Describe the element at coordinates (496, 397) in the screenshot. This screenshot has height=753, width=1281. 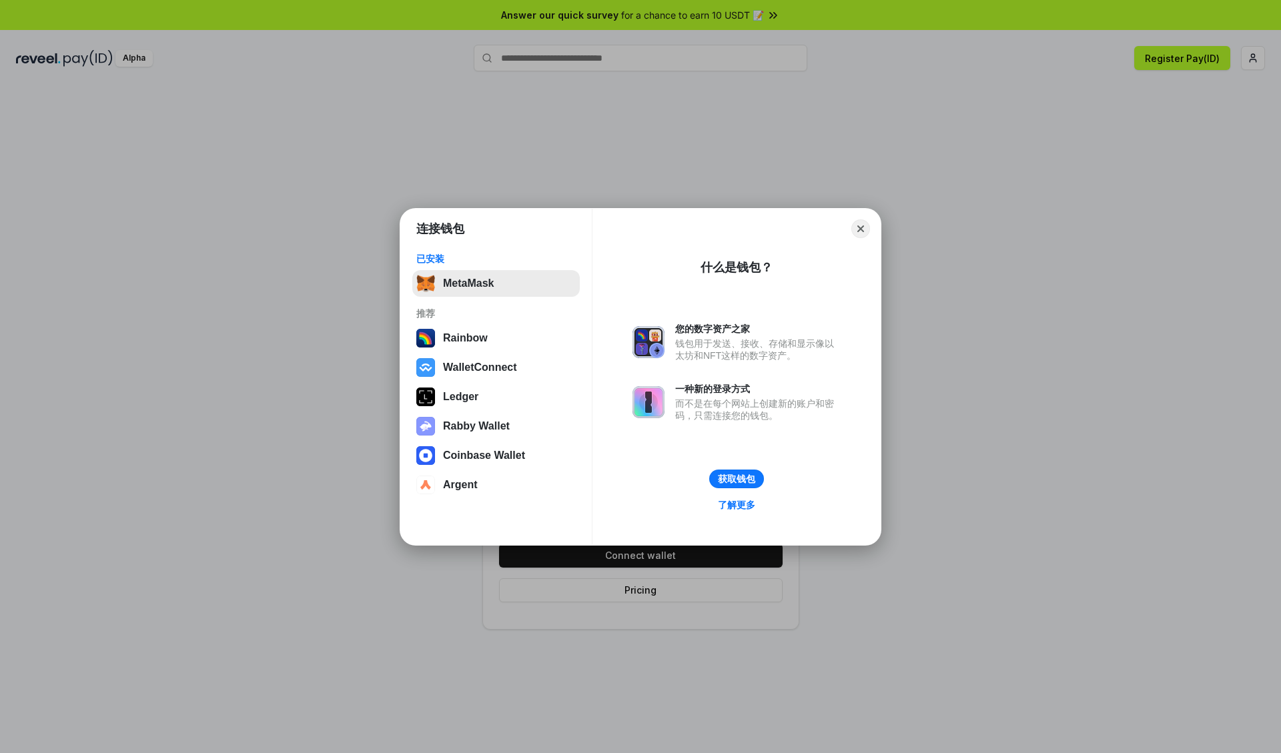
I see `button: Ledger` at that location.